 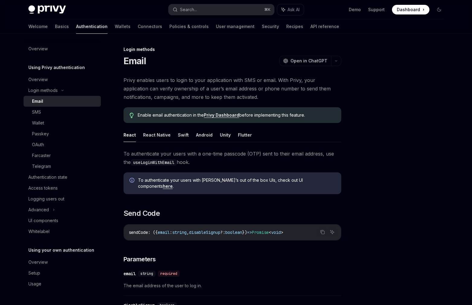 I want to click on a: Setup, so click(x=62, y=273).